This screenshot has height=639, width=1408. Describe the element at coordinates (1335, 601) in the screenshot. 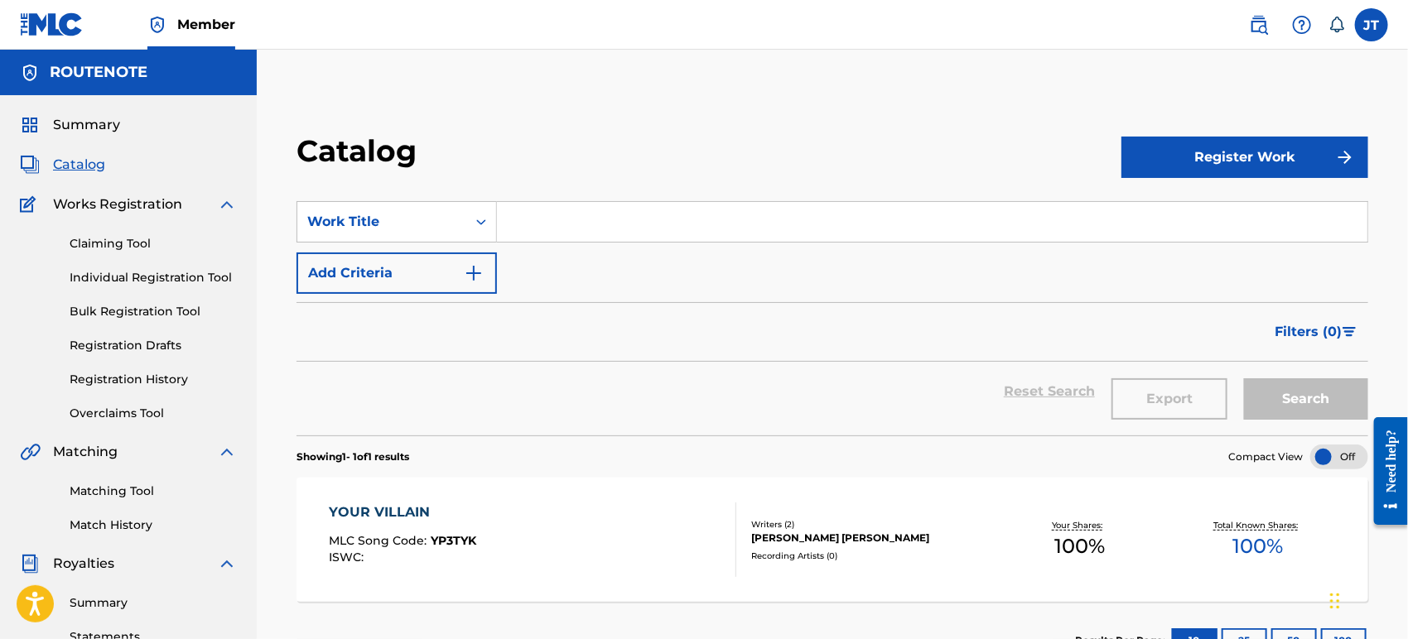

I see `div: Drag` at that location.